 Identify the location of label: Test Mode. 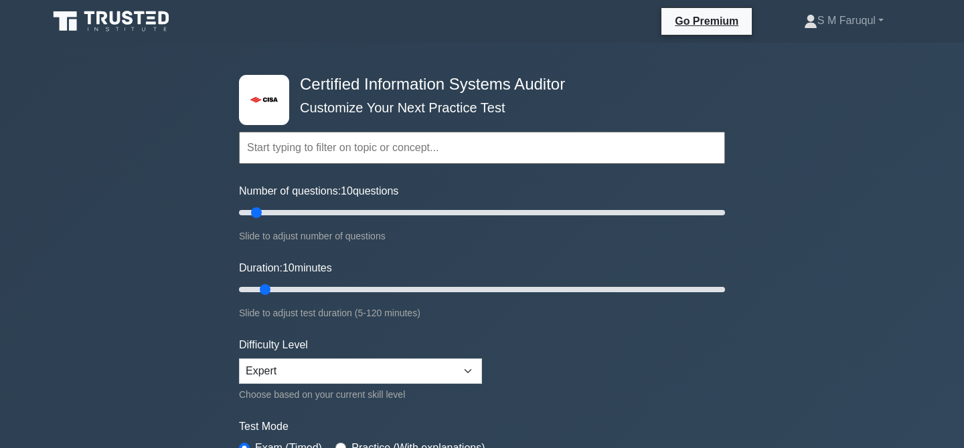
(482, 427).